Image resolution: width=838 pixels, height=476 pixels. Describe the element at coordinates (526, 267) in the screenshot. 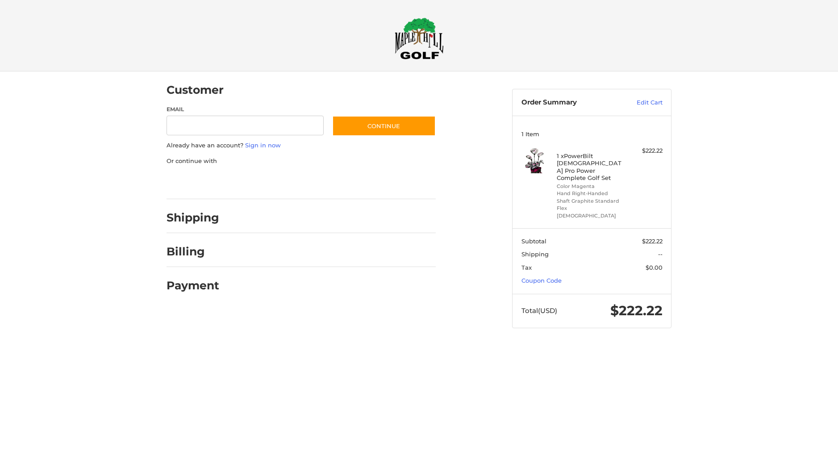

I see `span: Tax` at that location.